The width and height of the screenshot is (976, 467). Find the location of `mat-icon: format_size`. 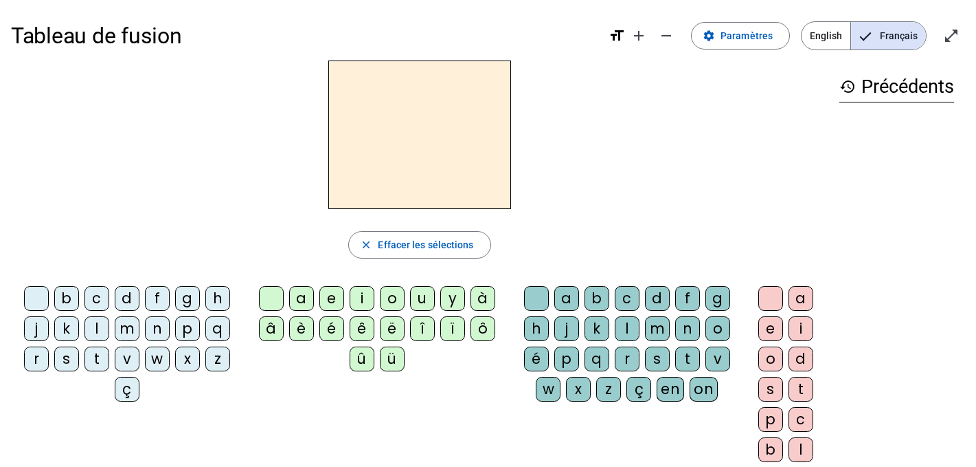

mat-icon: format_size is located at coordinates (617, 36).